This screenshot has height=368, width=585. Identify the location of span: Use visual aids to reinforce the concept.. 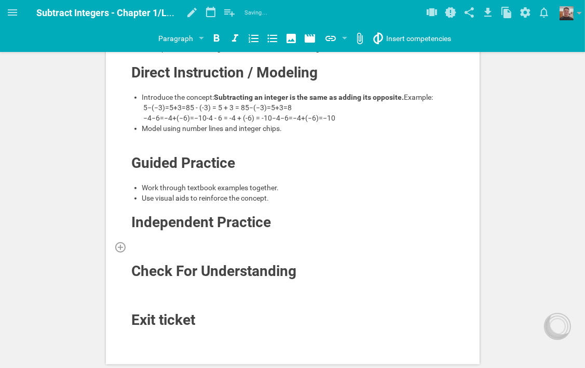
(206, 198).